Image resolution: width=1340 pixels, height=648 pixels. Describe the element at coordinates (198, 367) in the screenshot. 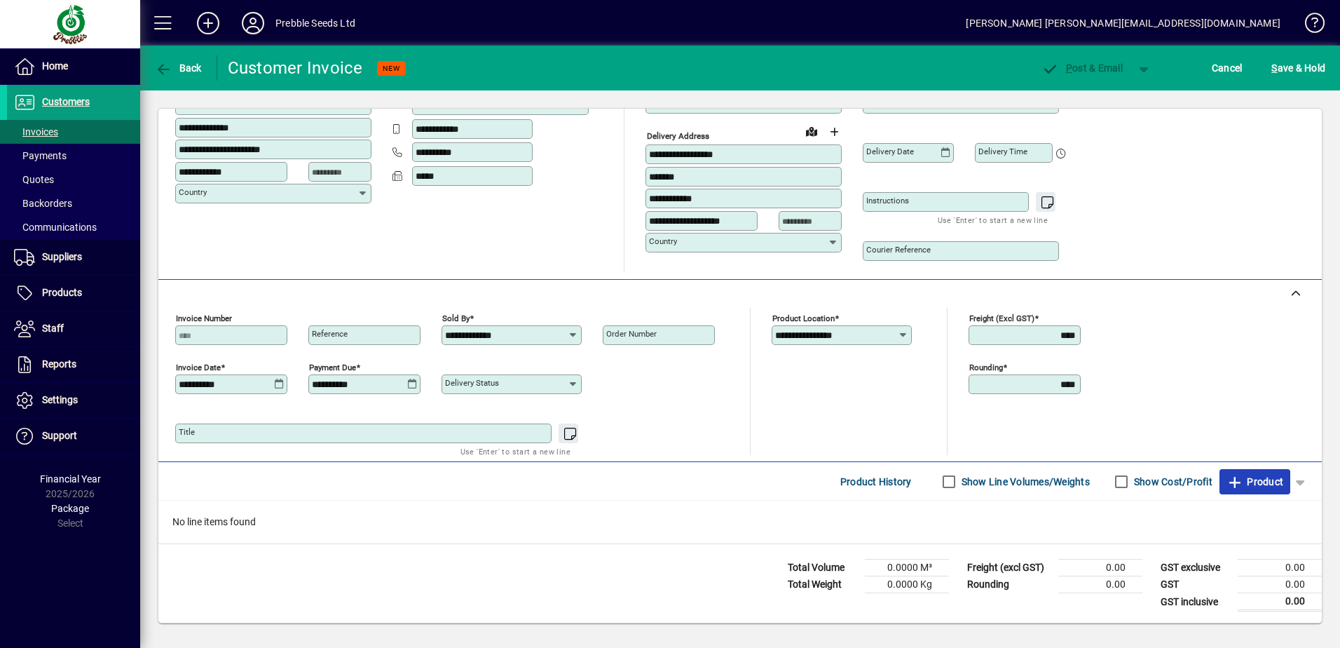

I see `mat-label: Invoice date` at that location.